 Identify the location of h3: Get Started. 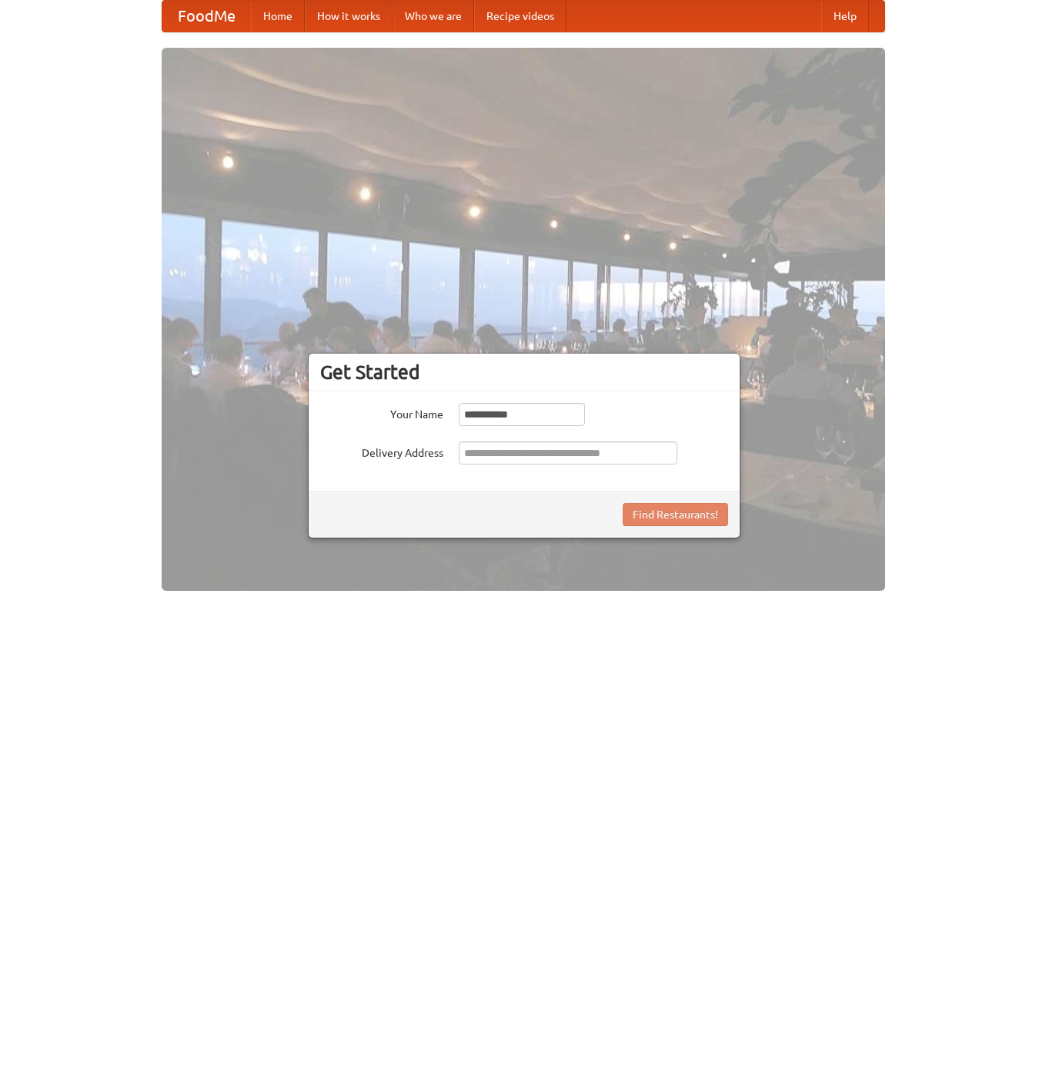
(524, 372).